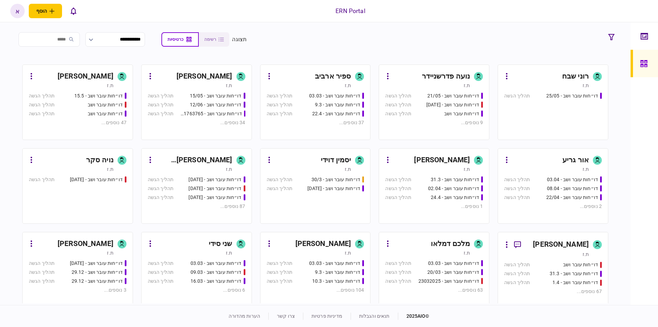 This screenshot has width=658, height=327. I want to click on div: 104 נוספים ..., so click(315, 290).